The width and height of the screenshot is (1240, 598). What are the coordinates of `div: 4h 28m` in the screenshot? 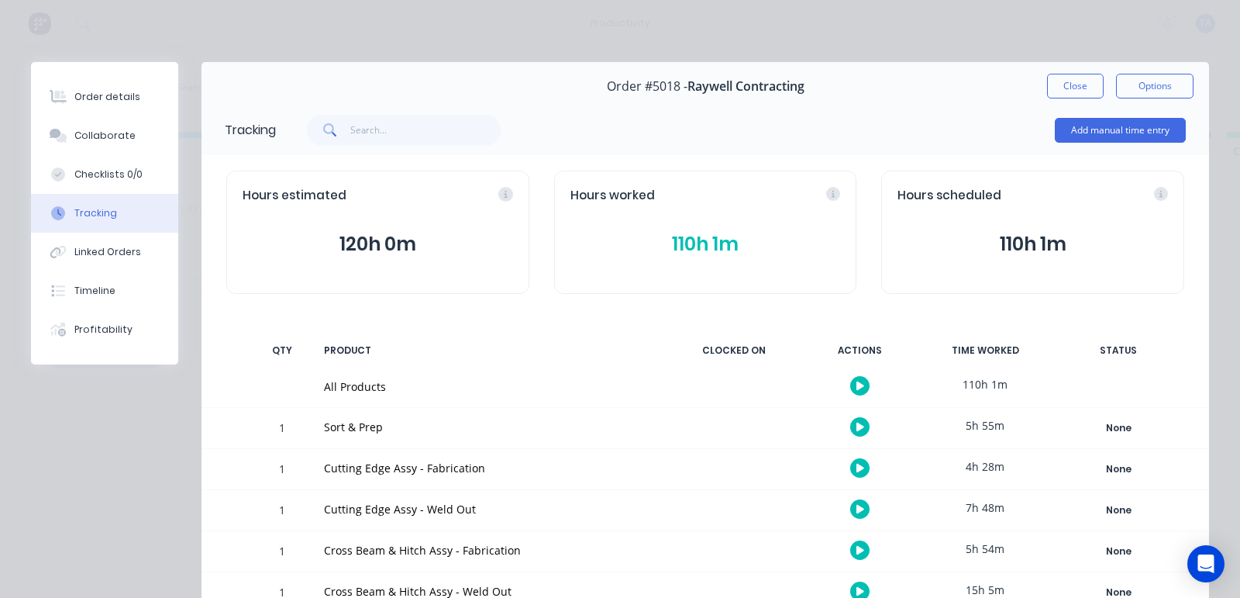 It's located at (985, 466).